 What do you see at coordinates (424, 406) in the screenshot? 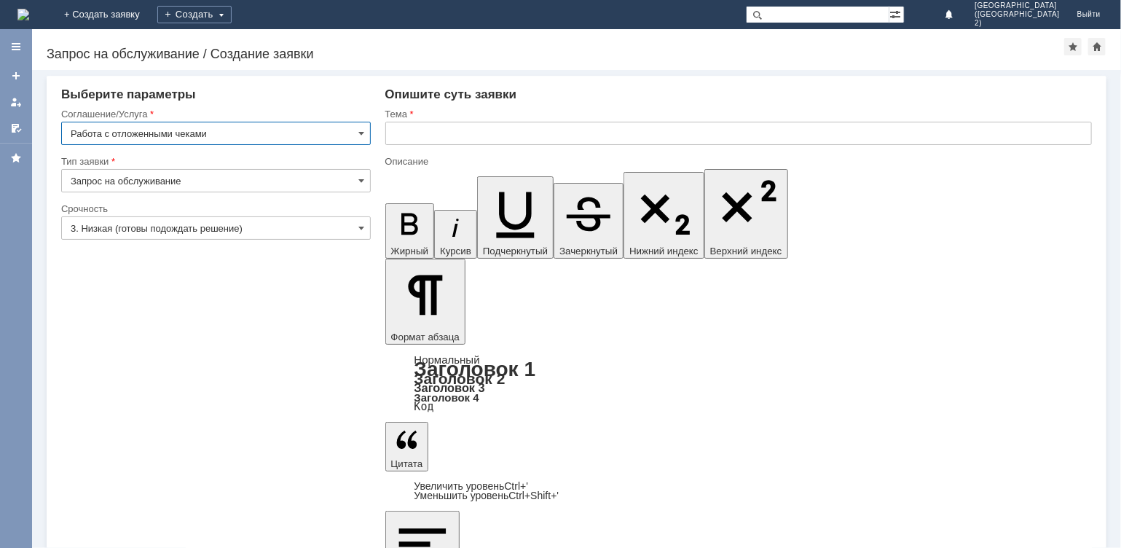
I see `a: Код` at bounding box center [424, 406].